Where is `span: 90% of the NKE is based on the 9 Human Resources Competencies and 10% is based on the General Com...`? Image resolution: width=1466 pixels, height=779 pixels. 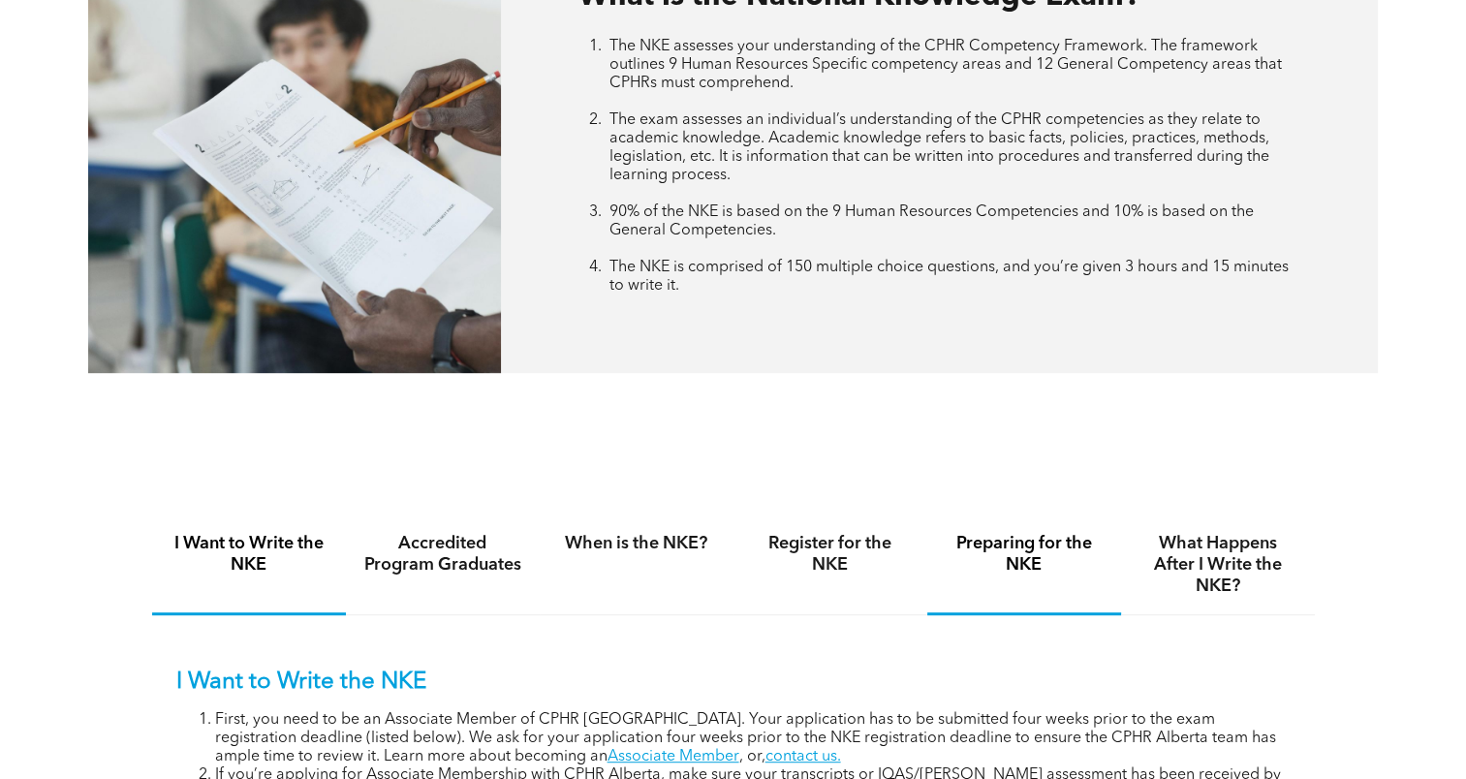 span: 90% of the NKE is based on the 9 Human Resources Competencies and 10% is based on the General Com... is located at coordinates (931, 221).